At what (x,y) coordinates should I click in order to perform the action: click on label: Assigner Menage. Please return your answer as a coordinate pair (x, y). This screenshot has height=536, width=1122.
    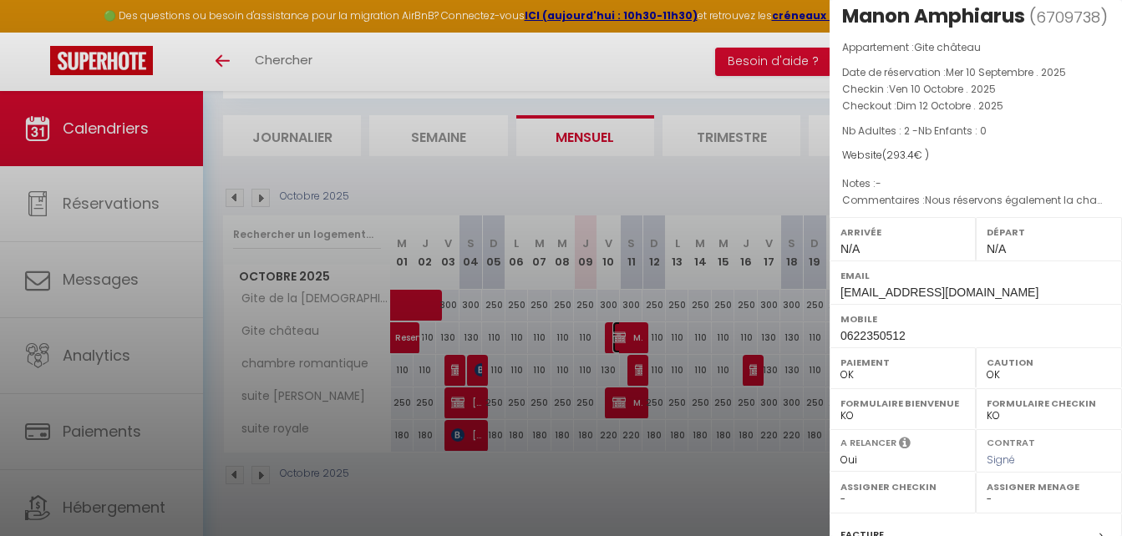
    Looking at the image, I should click on (1048, 487).